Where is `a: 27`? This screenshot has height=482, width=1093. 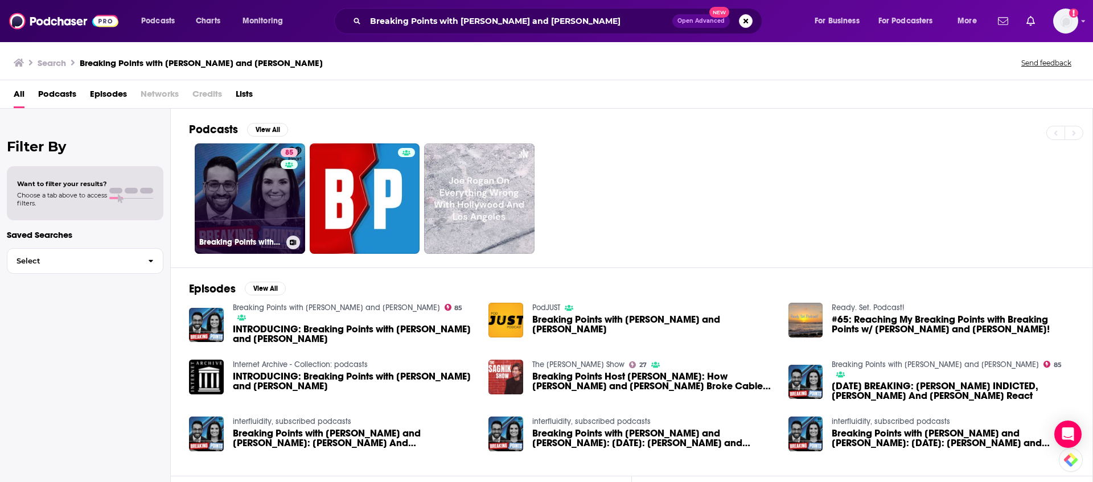 a: 27 is located at coordinates (637, 365).